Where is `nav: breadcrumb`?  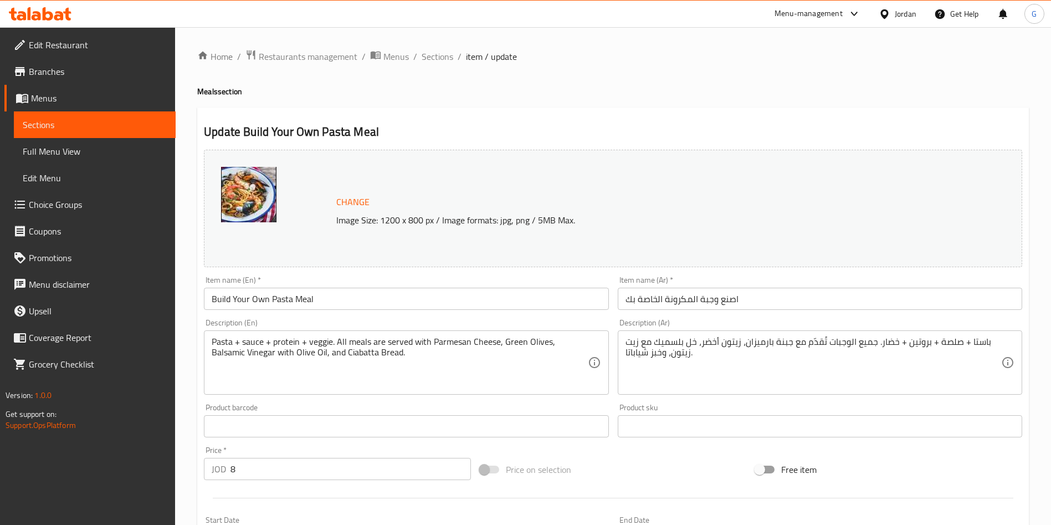 nav: breadcrumb is located at coordinates (613, 57).